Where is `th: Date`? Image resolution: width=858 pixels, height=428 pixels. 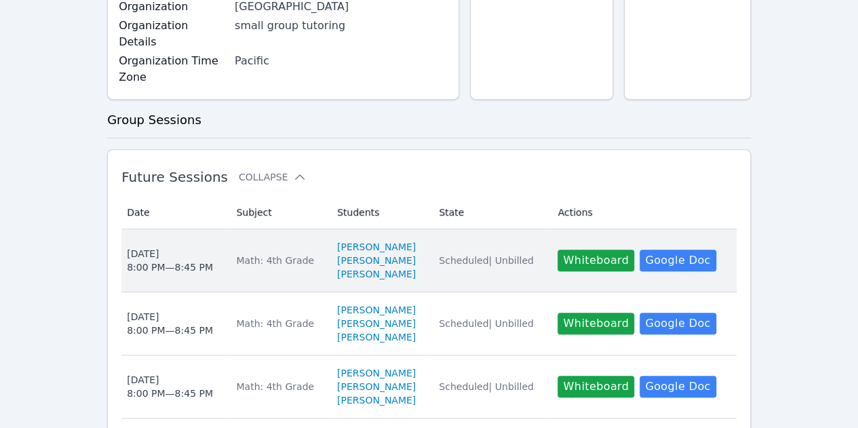 th: Date is located at coordinates (174, 212).